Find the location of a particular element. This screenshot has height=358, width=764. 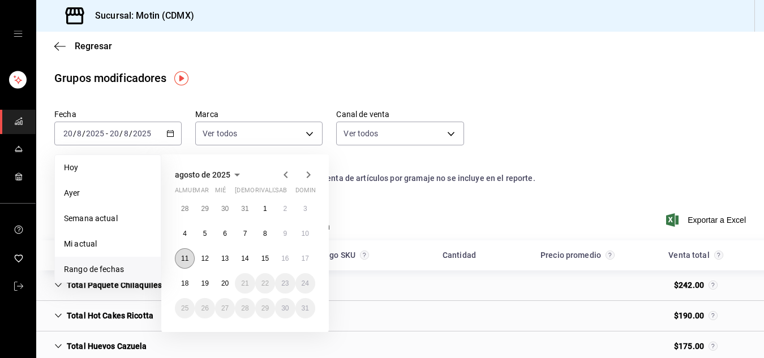

abbr: 30 de agosto de 2025 is located at coordinates (285, 309).